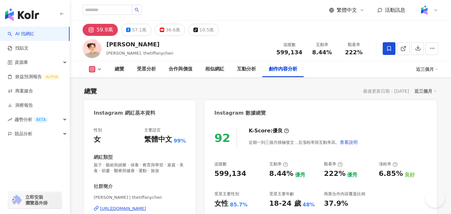 Image resolution: width=451 pixels, height=214 pixels. I want to click on img: Kolr%20app%20icon%20%281%29.png, so click(424, 10).